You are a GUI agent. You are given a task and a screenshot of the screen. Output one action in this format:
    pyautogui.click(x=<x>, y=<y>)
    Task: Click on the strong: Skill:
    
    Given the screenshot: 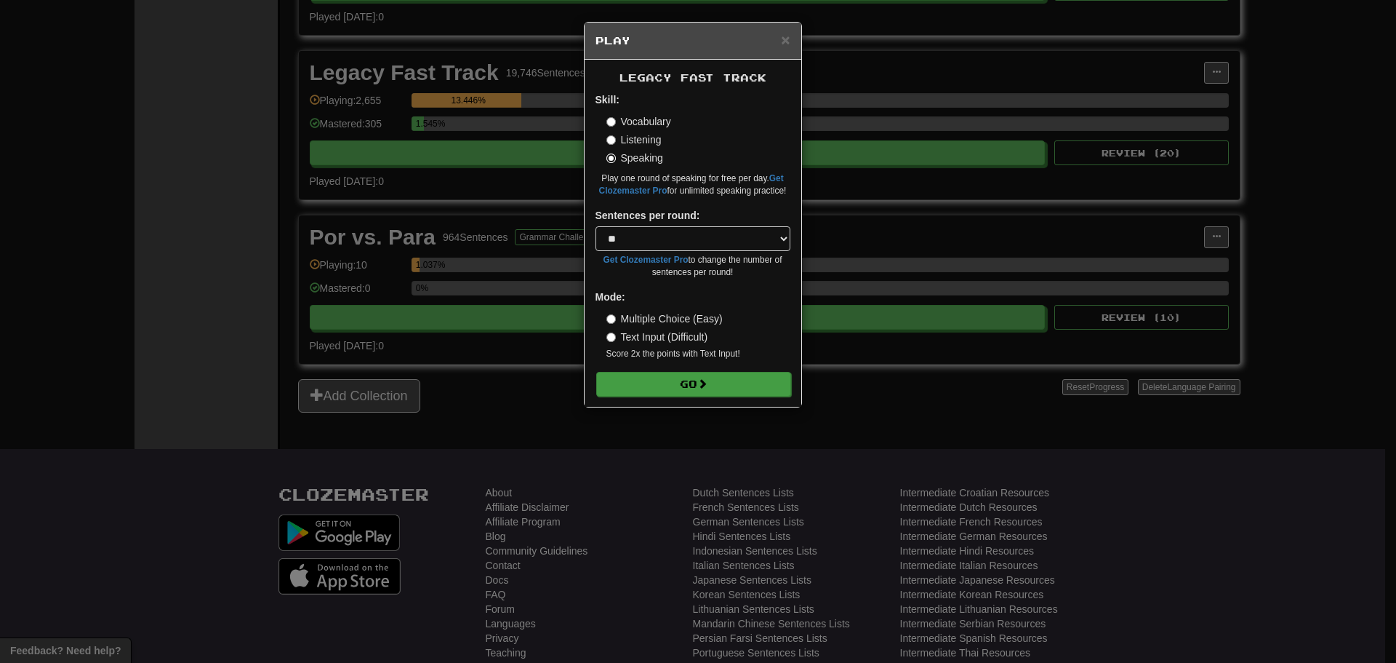 What is the action you would take?
    pyautogui.click(x=607, y=100)
    